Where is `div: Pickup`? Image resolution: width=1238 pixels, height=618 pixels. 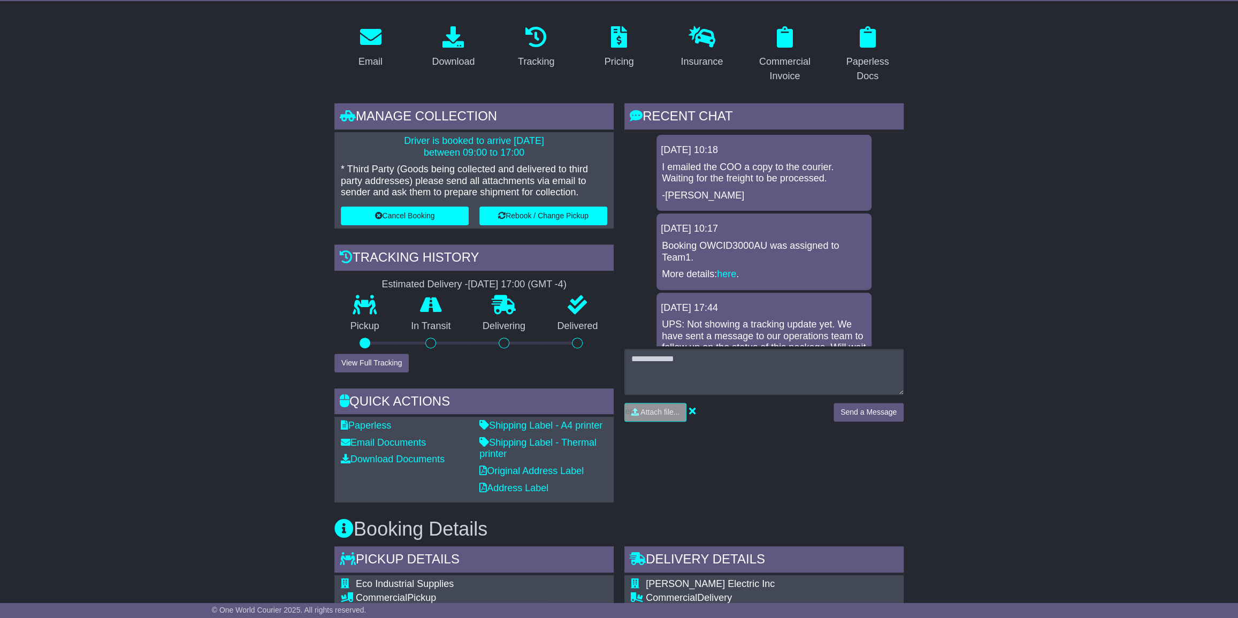
div: Pickup is located at coordinates (477, 598).